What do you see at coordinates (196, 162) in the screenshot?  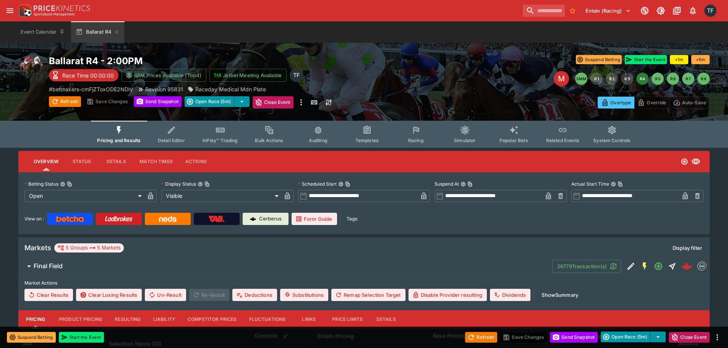 I see `button: Actions` at bounding box center [196, 162].